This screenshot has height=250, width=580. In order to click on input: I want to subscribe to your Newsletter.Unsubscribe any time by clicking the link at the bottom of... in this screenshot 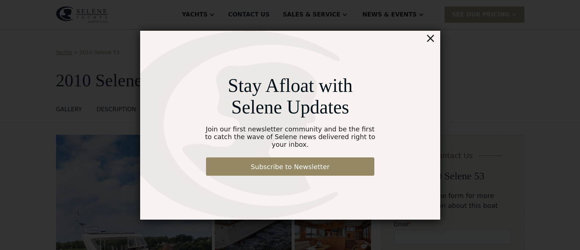, I will do `click(4, 165)`.